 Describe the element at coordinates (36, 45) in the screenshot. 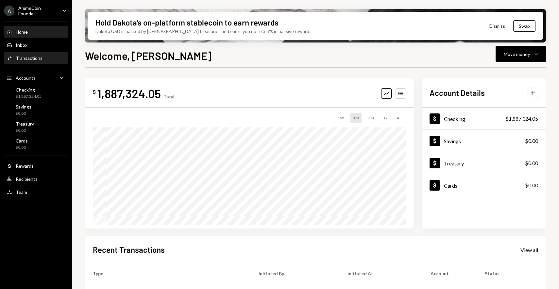

I see `a: Inbox` at that location.